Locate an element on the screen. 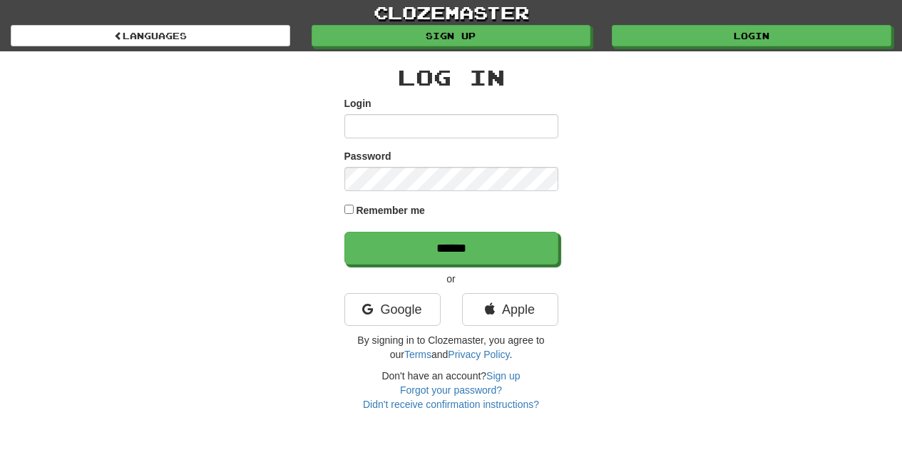 The width and height of the screenshot is (902, 450). a: Privacy Policy is located at coordinates (478, 354).